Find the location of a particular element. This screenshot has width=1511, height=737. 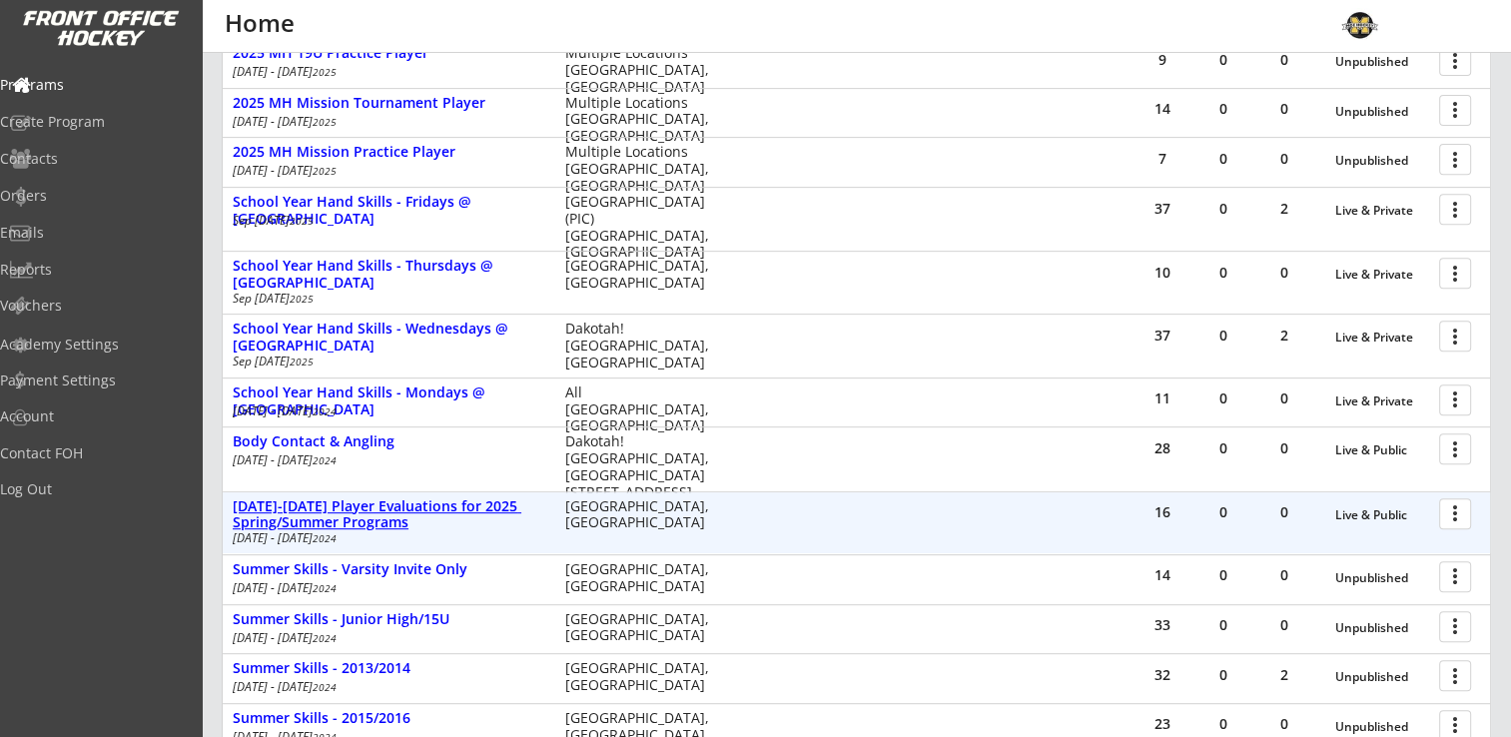

div: 7 is located at coordinates (1162, 159).